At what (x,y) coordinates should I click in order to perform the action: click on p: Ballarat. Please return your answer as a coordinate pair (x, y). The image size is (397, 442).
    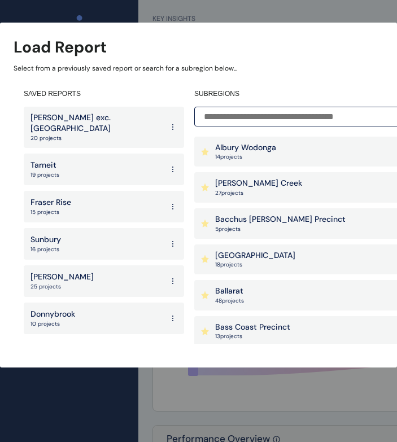
    Looking at the image, I should click on (229, 291).